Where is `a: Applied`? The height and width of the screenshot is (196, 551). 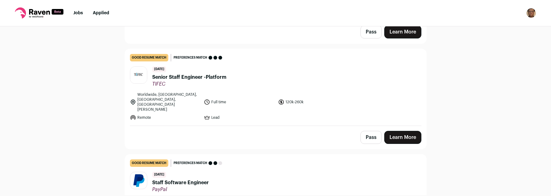 a: Applied is located at coordinates (101, 13).